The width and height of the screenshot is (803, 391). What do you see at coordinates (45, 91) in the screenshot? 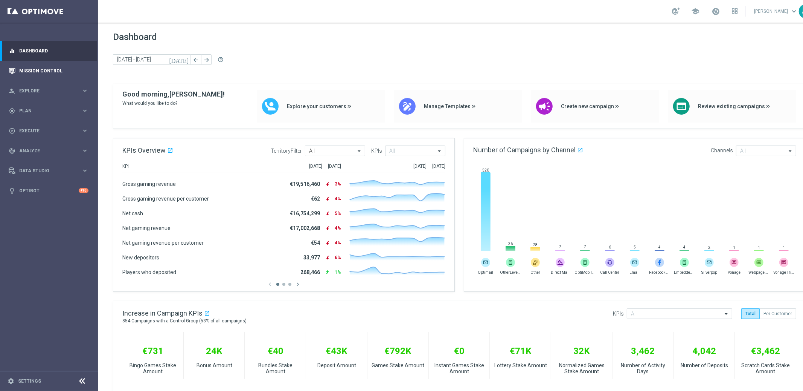
I see `div: Explore` at bounding box center [45, 91].